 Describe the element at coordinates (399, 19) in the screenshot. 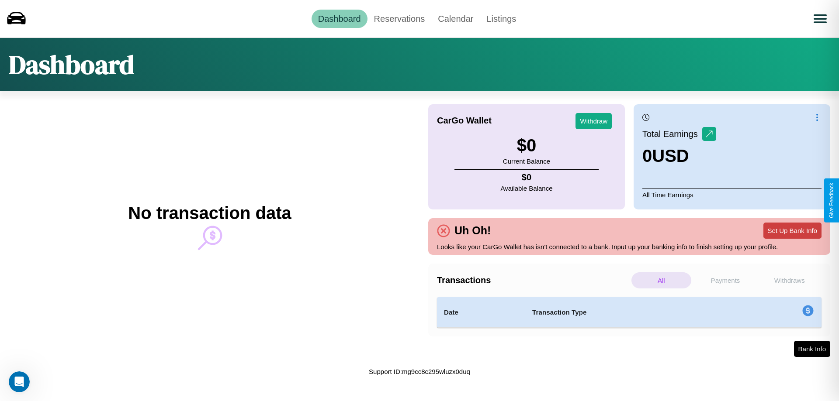

I see `a: Reservations` at that location.